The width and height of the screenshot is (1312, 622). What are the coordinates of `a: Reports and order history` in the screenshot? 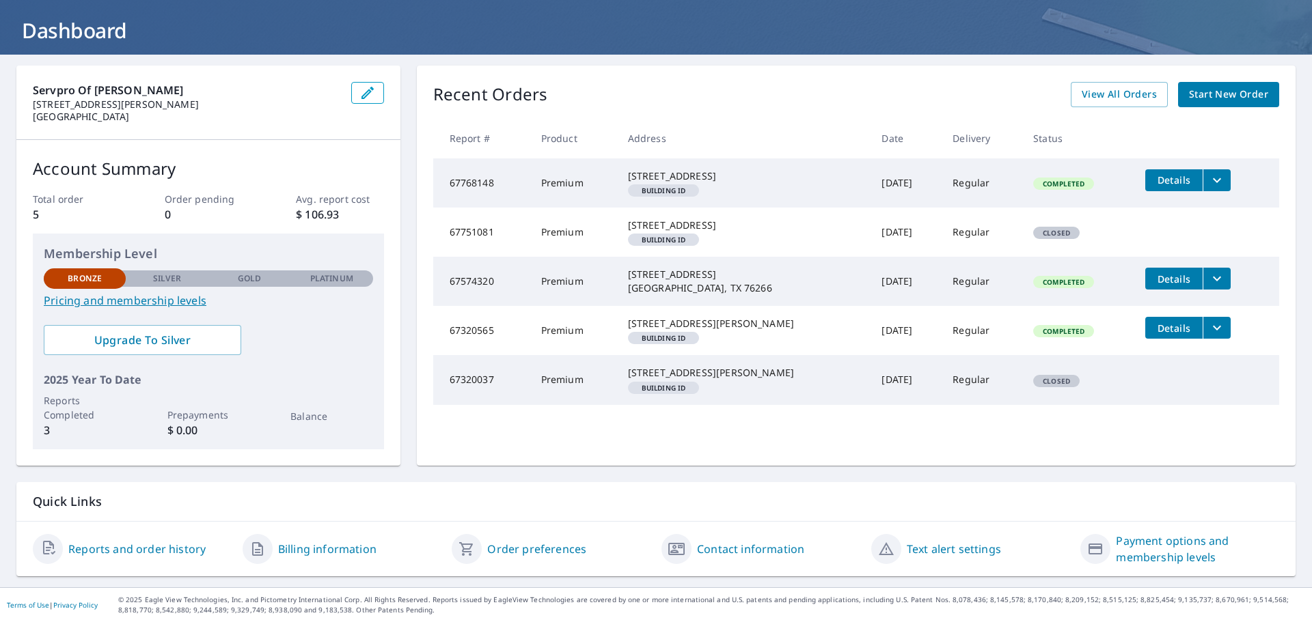 It's located at (137, 549).